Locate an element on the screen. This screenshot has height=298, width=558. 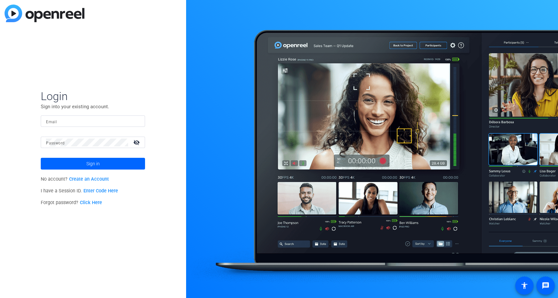
mat-icon: accessibility is located at coordinates (525, 286).